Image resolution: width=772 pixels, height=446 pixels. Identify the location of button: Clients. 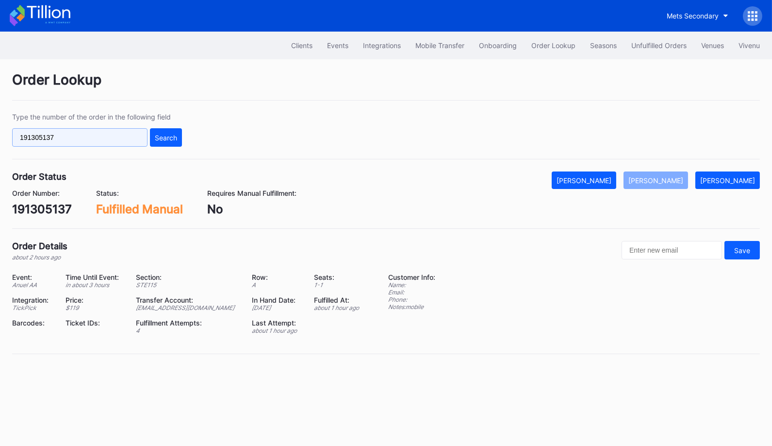
(302, 45).